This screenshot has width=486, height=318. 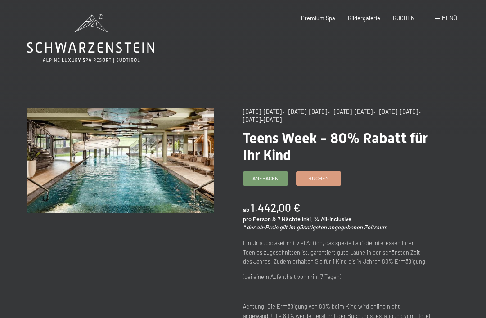 I want to click on span: Teens Week - 80% Rabatt für Ihr Kind, so click(x=335, y=147).